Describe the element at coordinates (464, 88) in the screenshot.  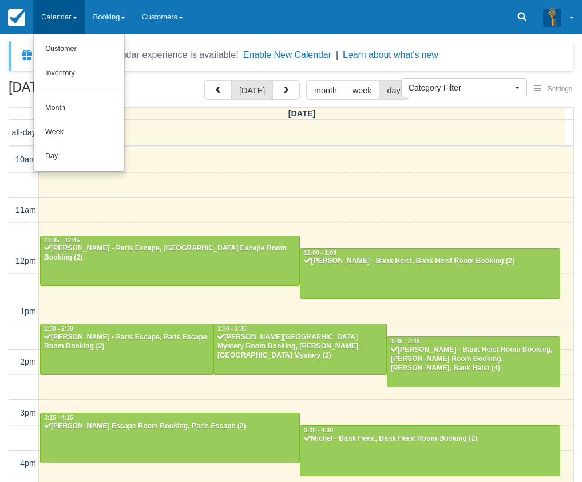
I see `button: Category Filter` at that location.